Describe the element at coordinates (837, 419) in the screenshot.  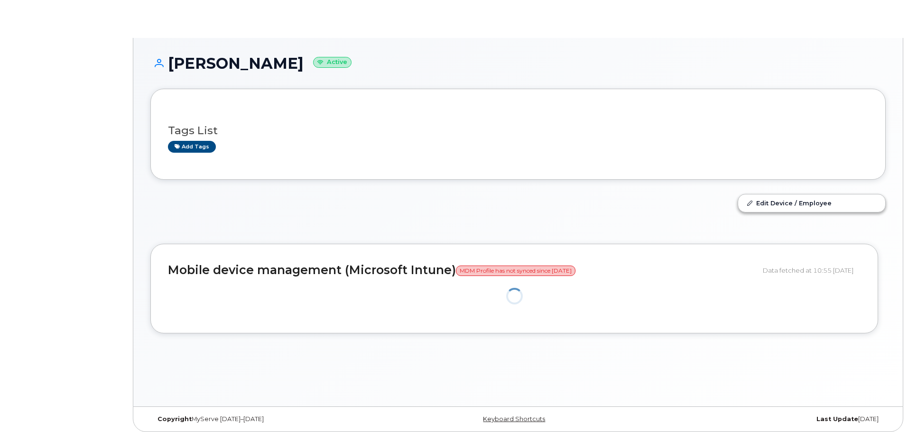
I see `strong: Last Update` at that location.